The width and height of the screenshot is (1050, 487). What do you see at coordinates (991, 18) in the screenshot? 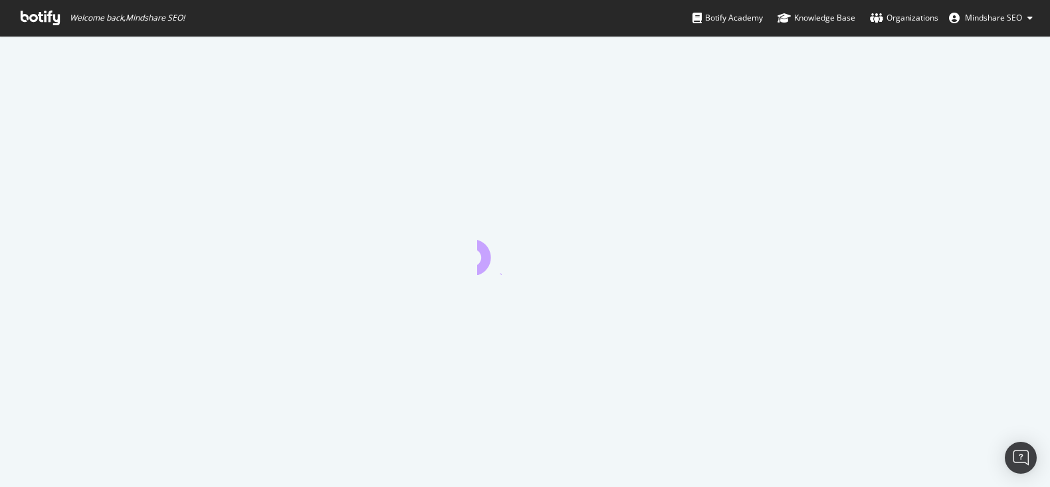
I see `button: Mindshare SEO` at bounding box center [991, 18].